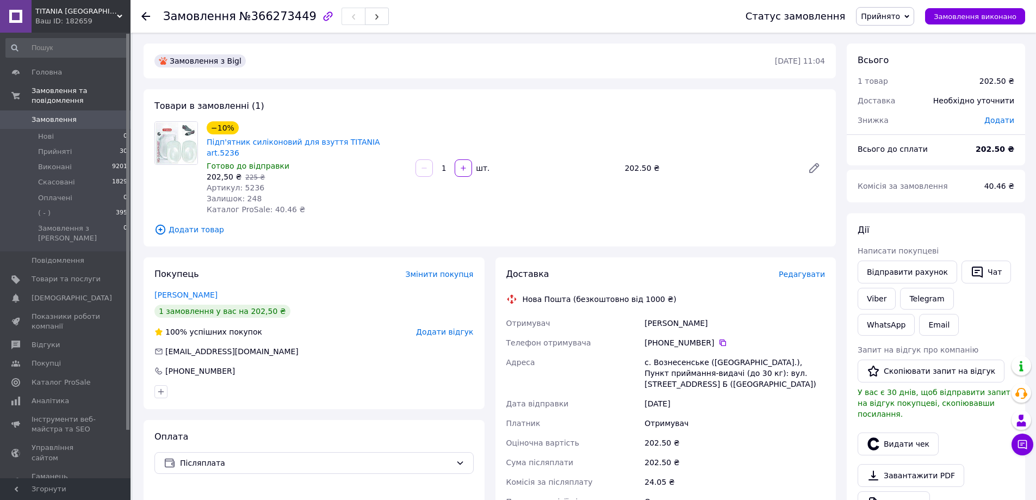 Image resolution: width=1036 pixels, height=500 pixels. What do you see at coordinates (995, 149) in the screenshot?
I see `b: 202.50 ₴` at bounding box center [995, 149].